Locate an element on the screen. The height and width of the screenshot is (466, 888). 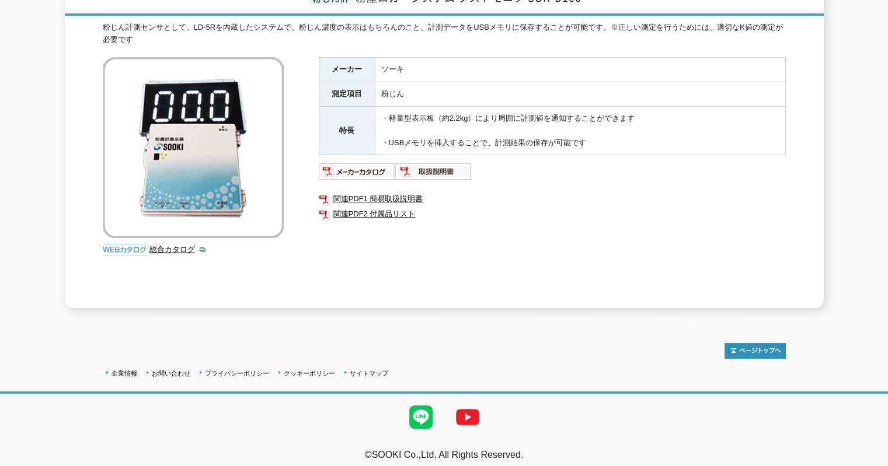
img: 粉塵ロガーシステム ダストモニタ SOK-D100 is located at coordinates (193, 148).